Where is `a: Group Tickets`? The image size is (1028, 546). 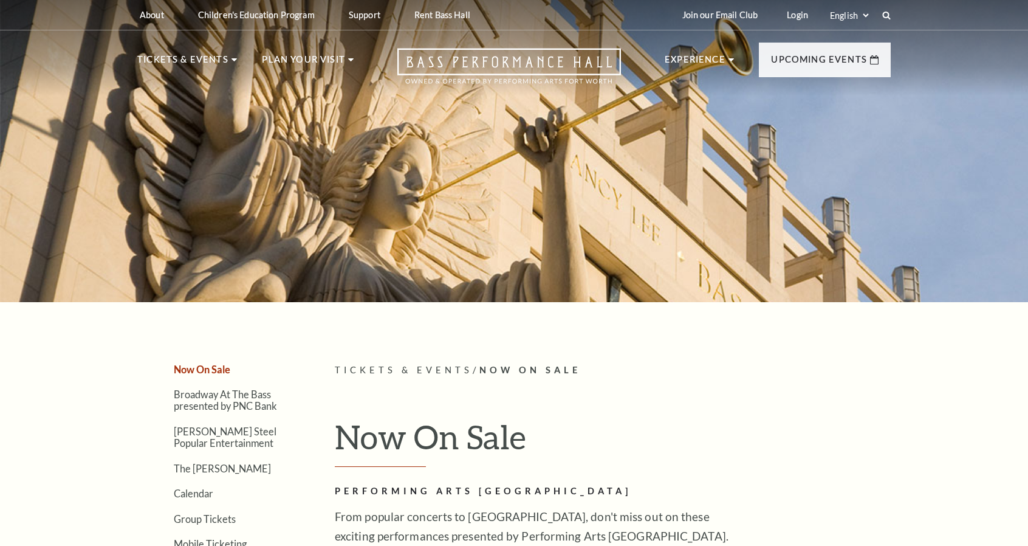
a: Group Tickets is located at coordinates (205, 518).